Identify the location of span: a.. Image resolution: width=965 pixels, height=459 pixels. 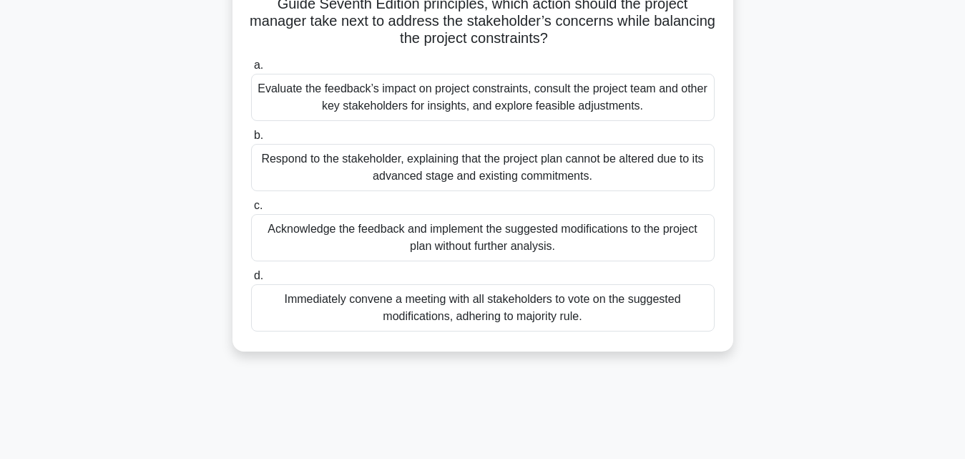
(258, 64).